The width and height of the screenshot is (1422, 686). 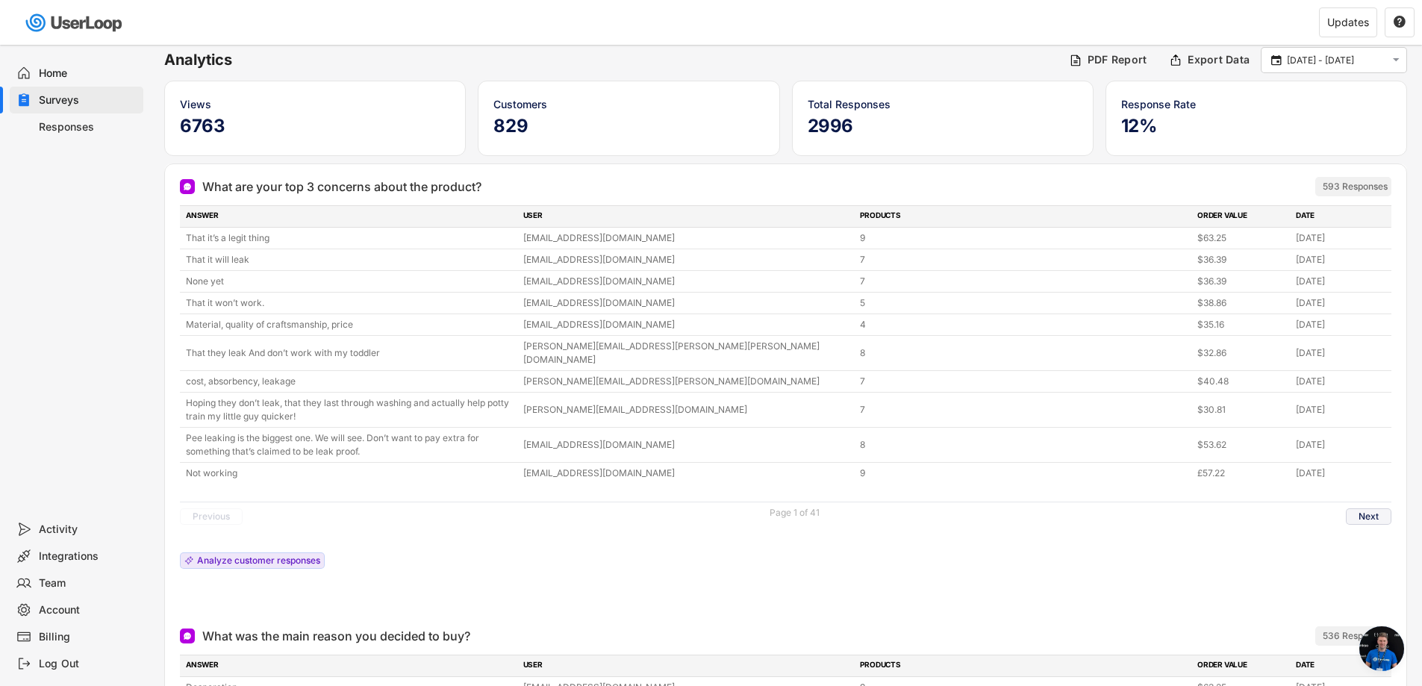 I want to click on div: Pee leaking is the biggest one. We will see. Don’t want to pay extra for something that’s claimed..., so click(x=350, y=445).